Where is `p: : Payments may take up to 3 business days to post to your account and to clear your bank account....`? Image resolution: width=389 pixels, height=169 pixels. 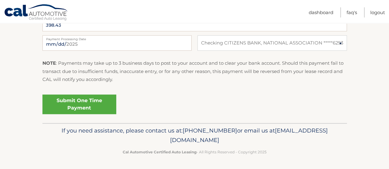
p: : Payments may take up to 3 business days to post to your account and to clear your bank account.... is located at coordinates (195, 71).